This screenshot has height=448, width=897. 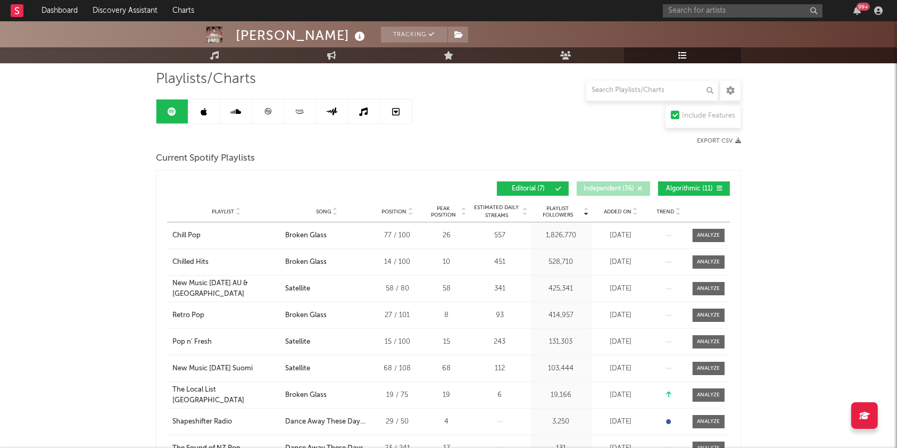 What do you see at coordinates (397, 236) in the screenshot?
I see `div: 77 / 100` at bounding box center [397, 236].